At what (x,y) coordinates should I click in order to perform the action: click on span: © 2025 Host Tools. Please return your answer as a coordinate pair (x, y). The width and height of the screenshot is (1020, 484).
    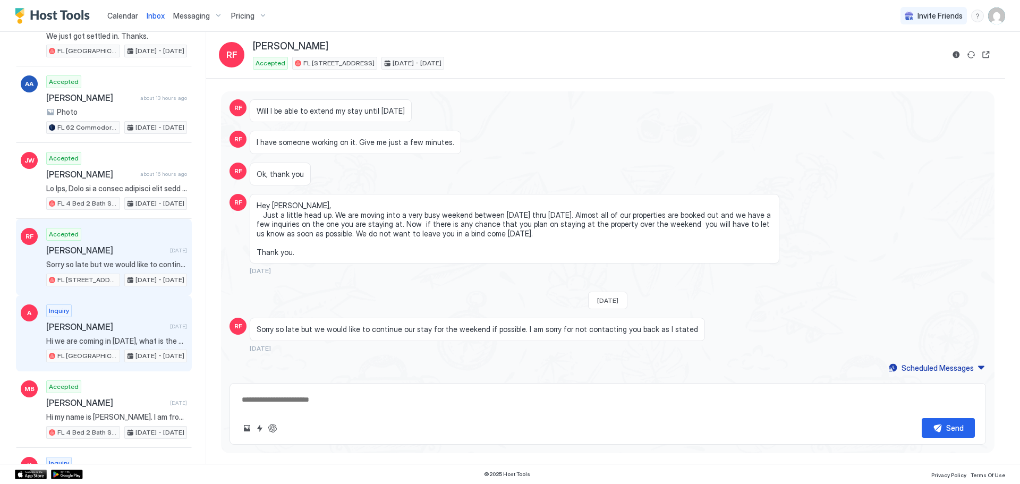
    Looking at the image, I should click on (507, 474).